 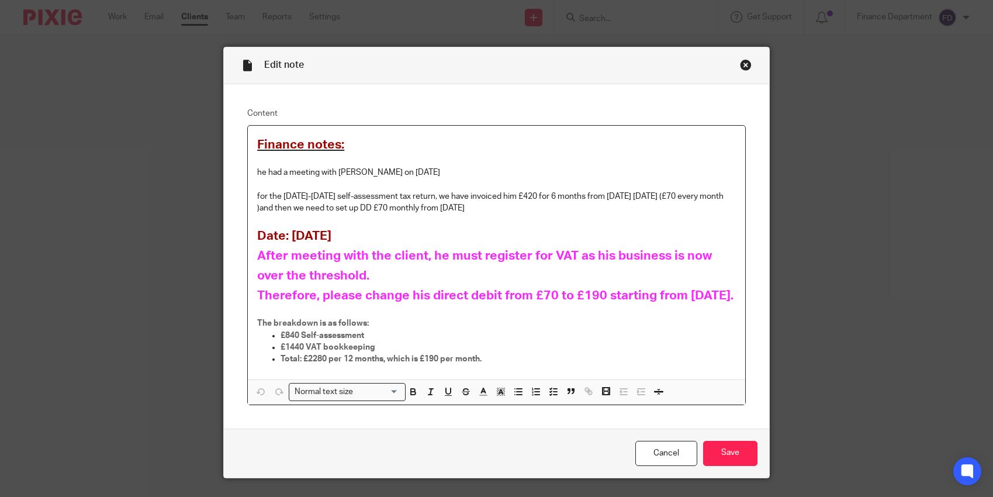 What do you see at coordinates (378, 392) in the screenshot?
I see `input: Search for option` at bounding box center [378, 392].